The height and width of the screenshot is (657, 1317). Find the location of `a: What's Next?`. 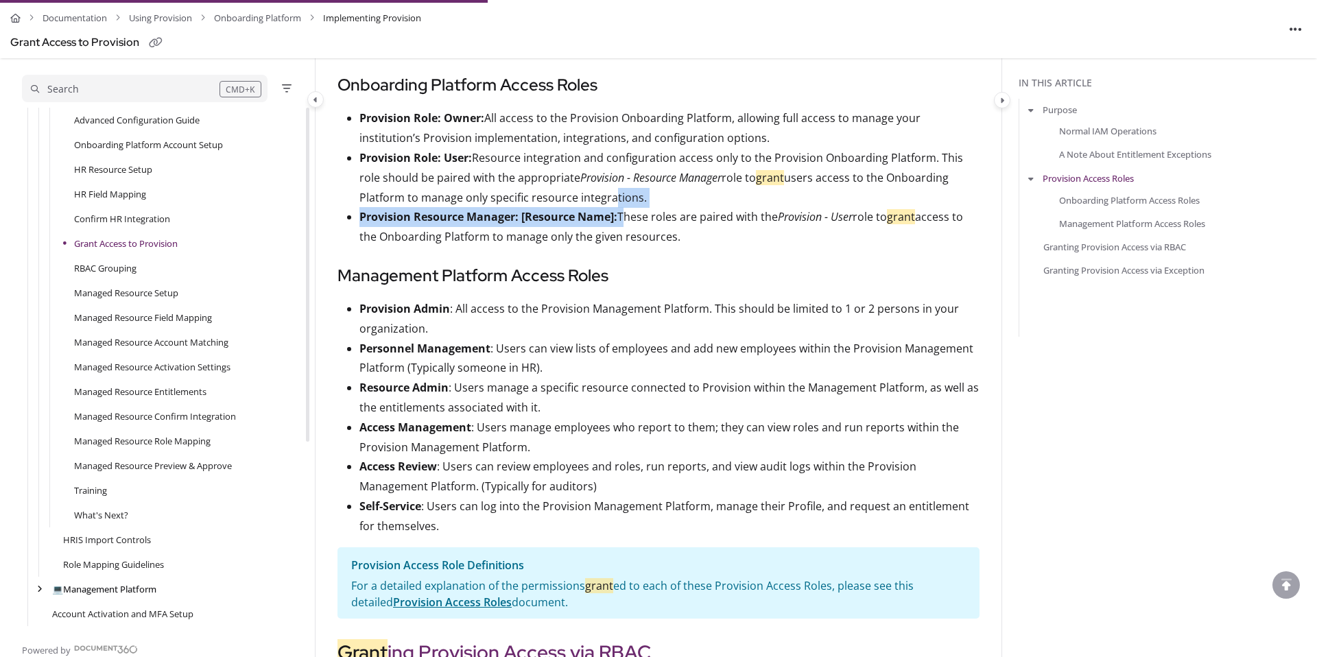

a: What's Next? is located at coordinates (101, 515).